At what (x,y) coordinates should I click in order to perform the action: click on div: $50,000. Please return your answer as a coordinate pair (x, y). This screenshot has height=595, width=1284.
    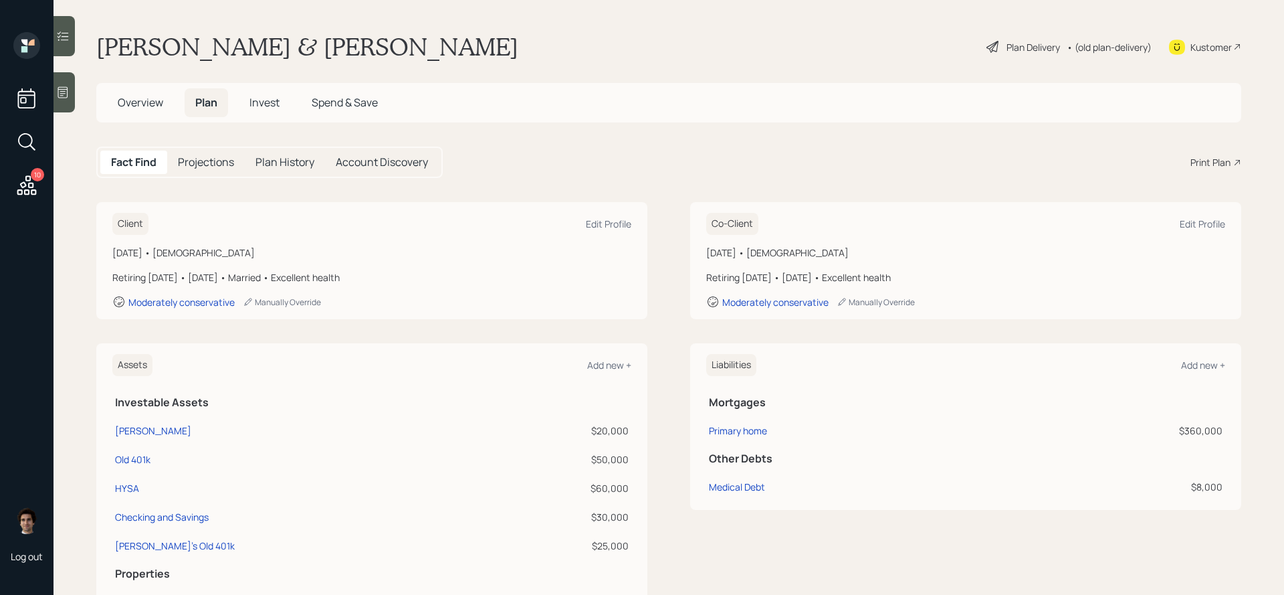
    Looking at the image, I should click on (559, 459).